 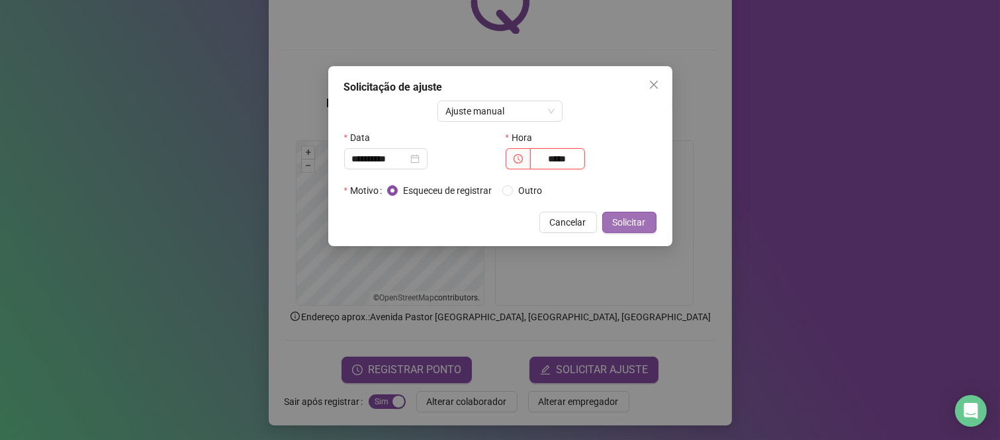 I want to click on span: Outro, so click(x=530, y=191).